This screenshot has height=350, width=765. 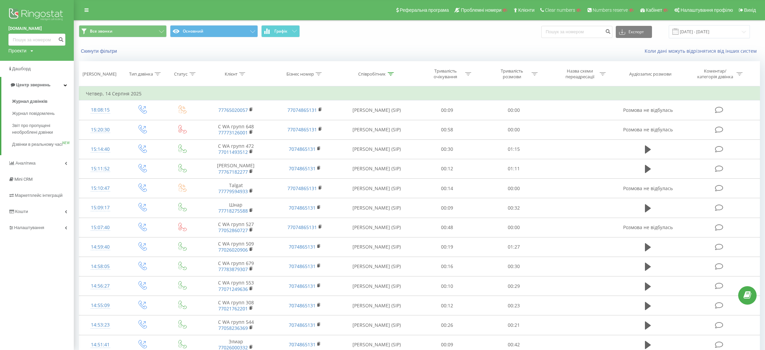 I want to click on td: С WA групп 679, so click(x=236, y=266).